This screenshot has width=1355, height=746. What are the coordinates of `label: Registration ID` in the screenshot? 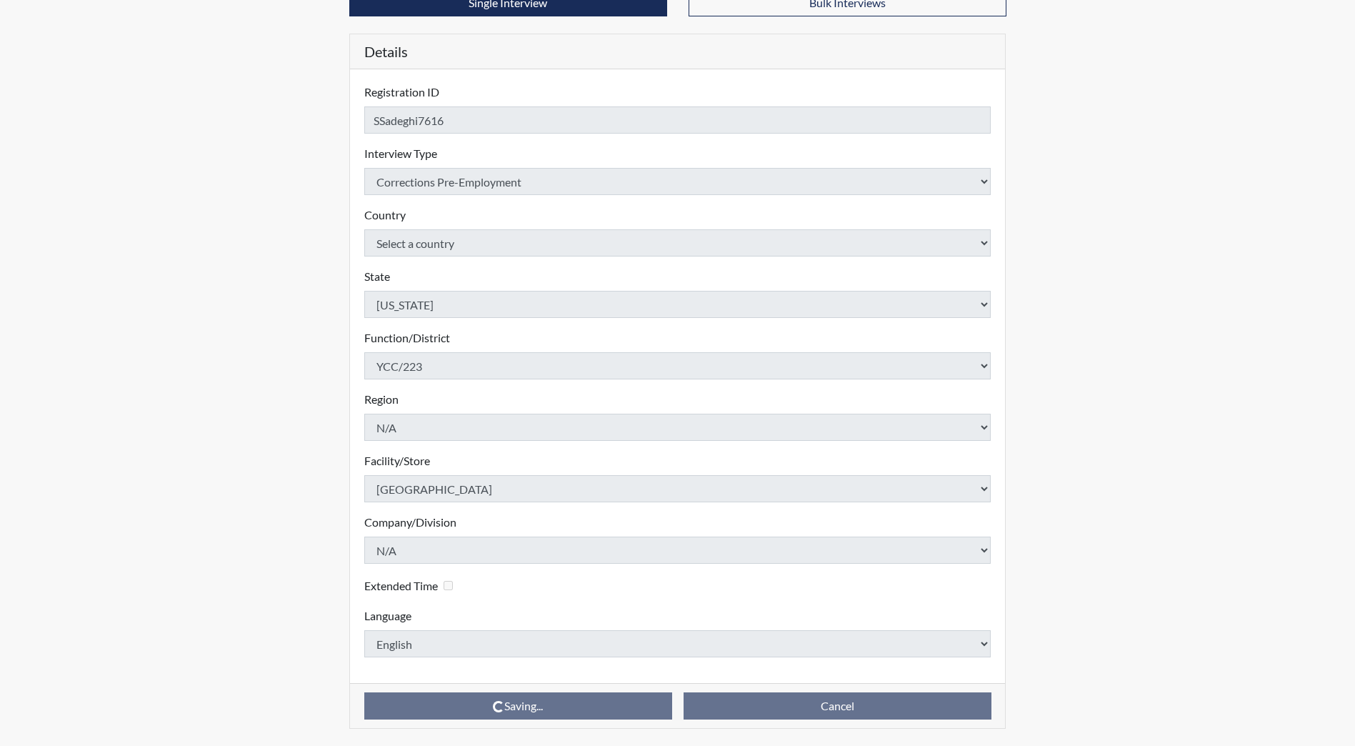 It's located at (401, 92).